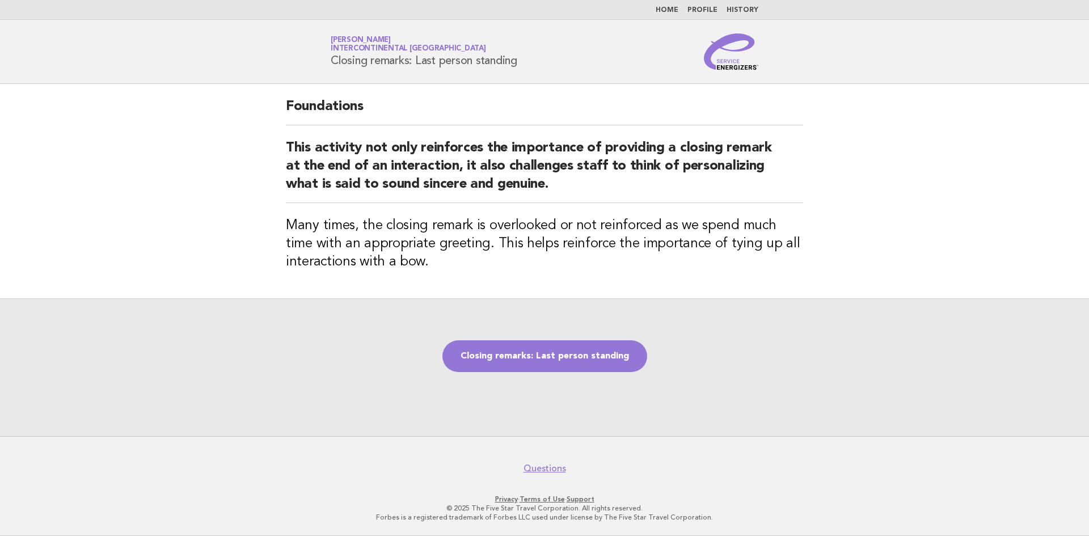 This screenshot has height=536, width=1089. Describe the element at coordinates (544, 468) in the screenshot. I see `a: Questions` at that location.